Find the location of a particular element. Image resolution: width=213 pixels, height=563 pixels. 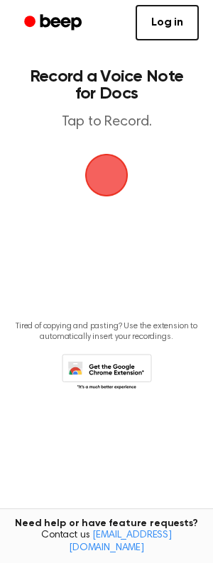

h1: Record a Voice Note for Docs is located at coordinates (106, 85).